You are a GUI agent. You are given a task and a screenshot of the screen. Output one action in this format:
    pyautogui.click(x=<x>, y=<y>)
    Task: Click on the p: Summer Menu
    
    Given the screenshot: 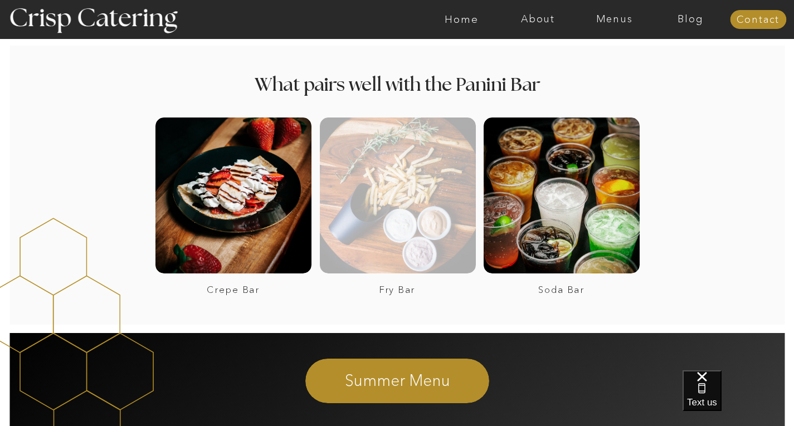 What is the action you would take?
    pyautogui.click(x=397, y=380)
    